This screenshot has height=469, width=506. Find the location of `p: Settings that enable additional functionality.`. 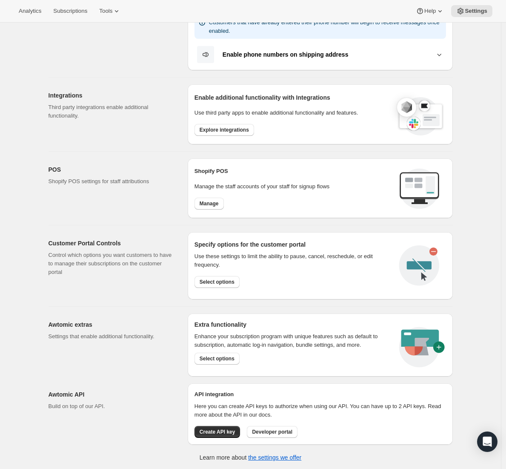

p: Settings that enable additional functionality. is located at coordinates (111, 336).